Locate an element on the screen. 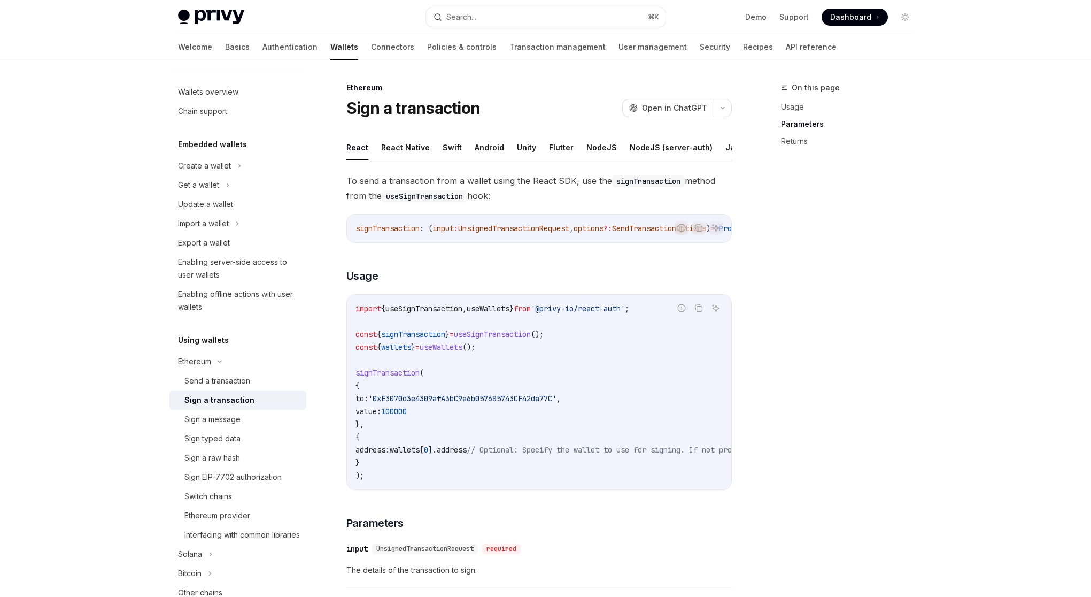  a: Update a wallet is located at coordinates (238, 204).